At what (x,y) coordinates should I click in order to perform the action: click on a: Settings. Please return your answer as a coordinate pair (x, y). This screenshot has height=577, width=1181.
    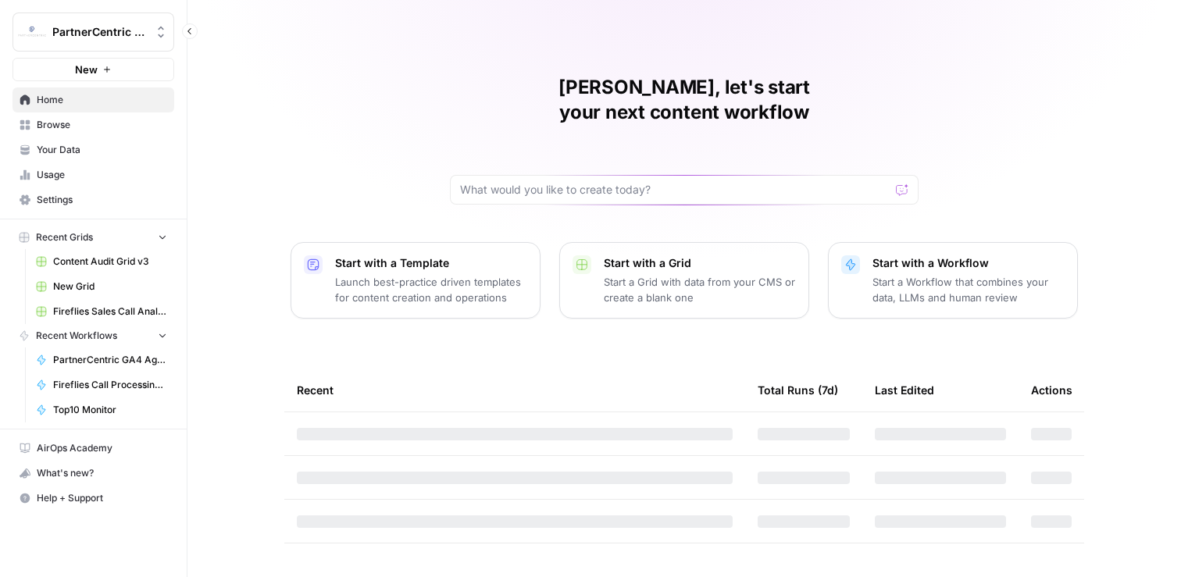
    Looking at the image, I should click on (93, 200).